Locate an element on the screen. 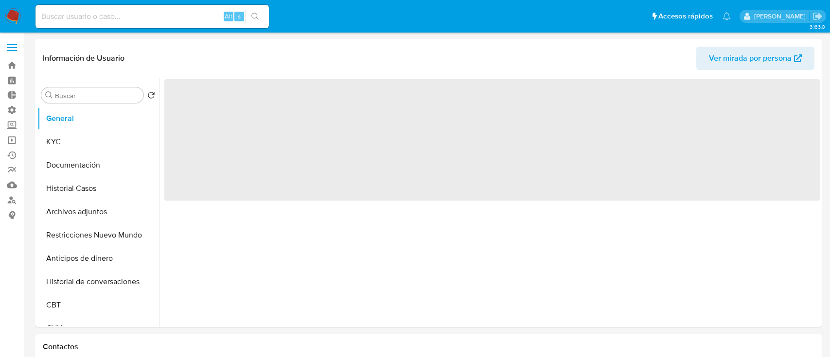  h1: Contactos is located at coordinates (428, 347).